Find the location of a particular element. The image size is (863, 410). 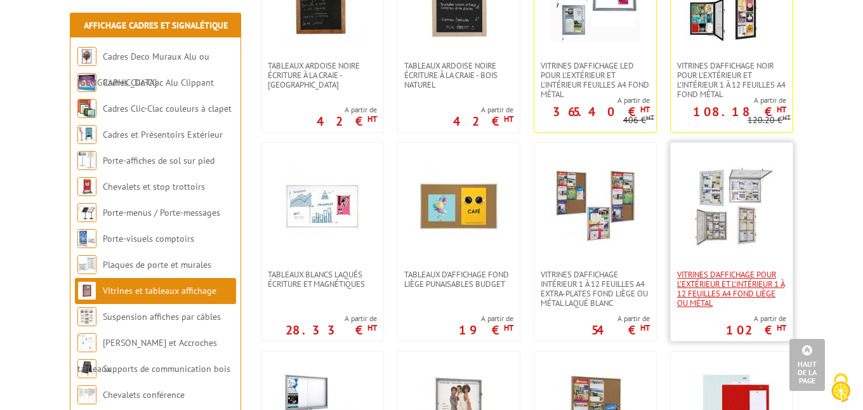

a: Tableaux d'affichage fond liège punaisables Budget is located at coordinates (459, 279).